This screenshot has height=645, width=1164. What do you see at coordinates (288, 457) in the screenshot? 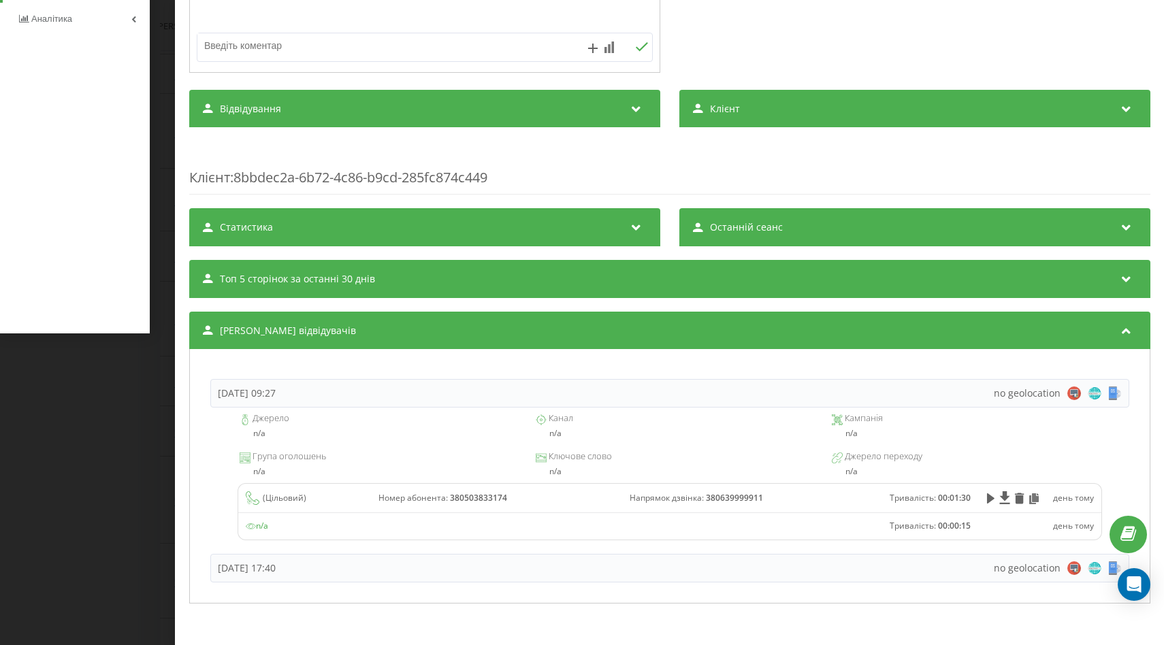
I see `span: Група оголошень` at bounding box center [288, 457].